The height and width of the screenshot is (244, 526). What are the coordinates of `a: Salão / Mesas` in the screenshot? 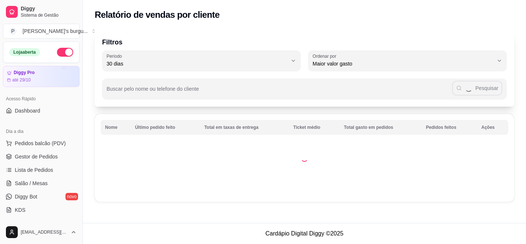 It's located at (41, 183).